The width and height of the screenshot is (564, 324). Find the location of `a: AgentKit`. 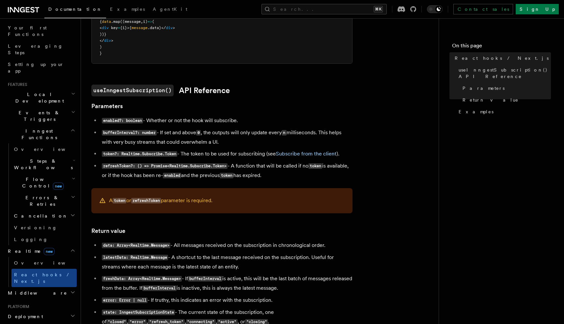

a: AgentKit is located at coordinates (170, 10).